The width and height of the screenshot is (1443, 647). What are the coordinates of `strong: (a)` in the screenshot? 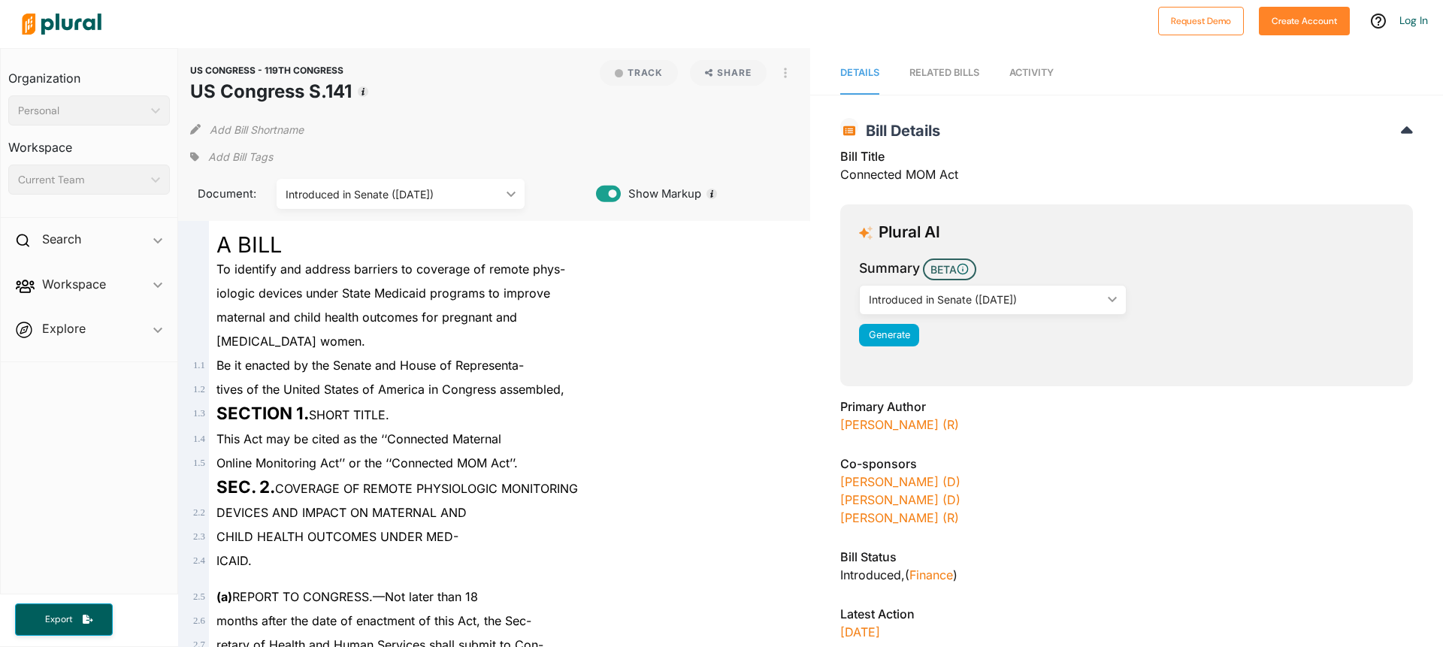 It's located at (224, 597).